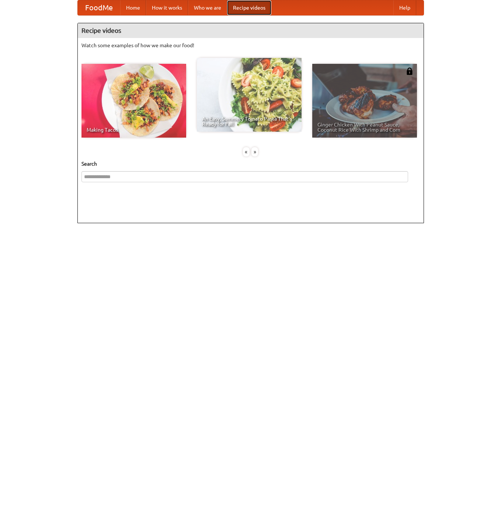  Describe the element at coordinates (249, 95) in the screenshot. I see `a: An Easy, Summery Tomato Pasta That's Ready for Fall` at that location.